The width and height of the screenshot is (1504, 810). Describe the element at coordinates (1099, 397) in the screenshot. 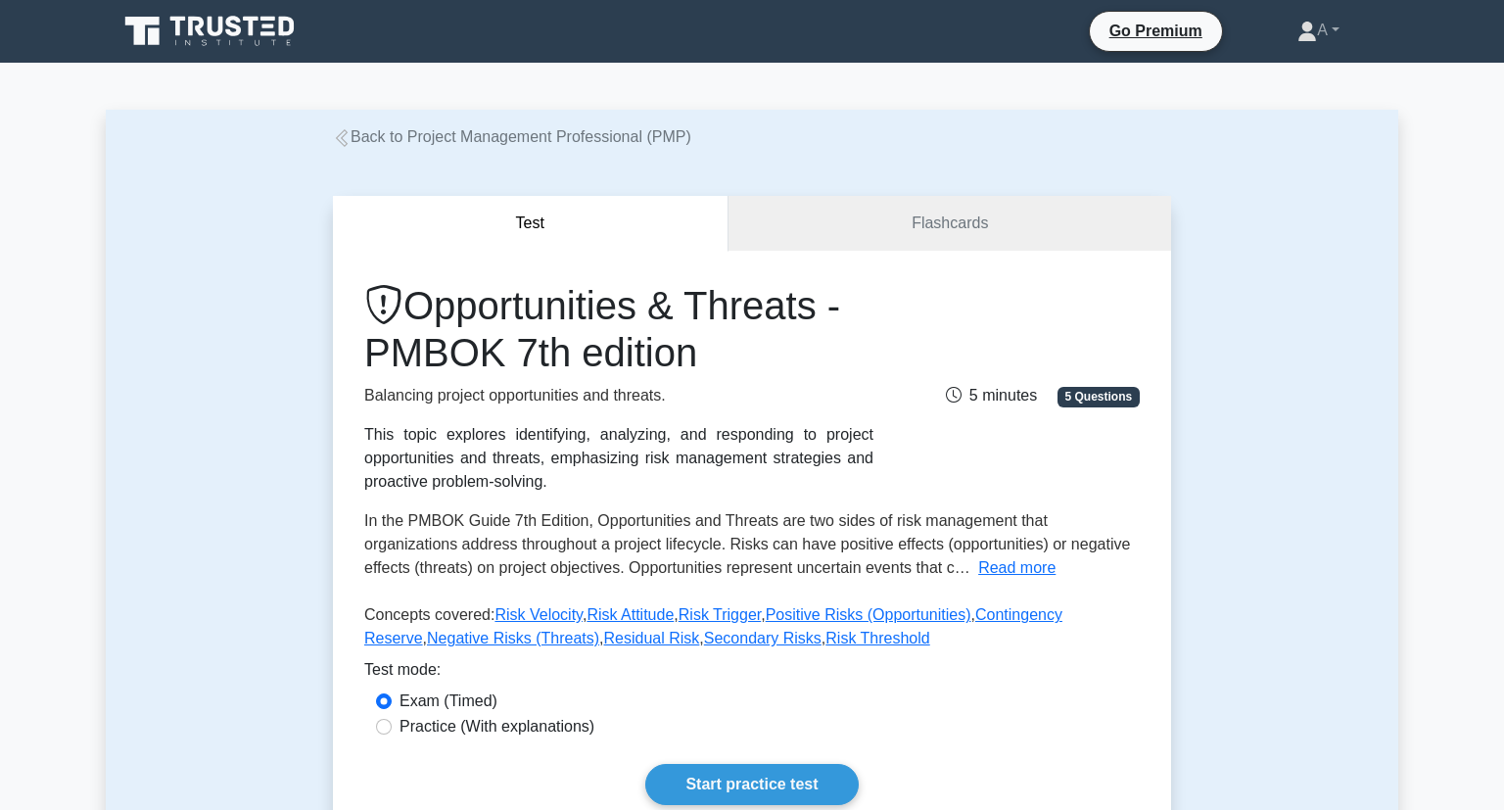

I see `span: 5 Questions` at that location.